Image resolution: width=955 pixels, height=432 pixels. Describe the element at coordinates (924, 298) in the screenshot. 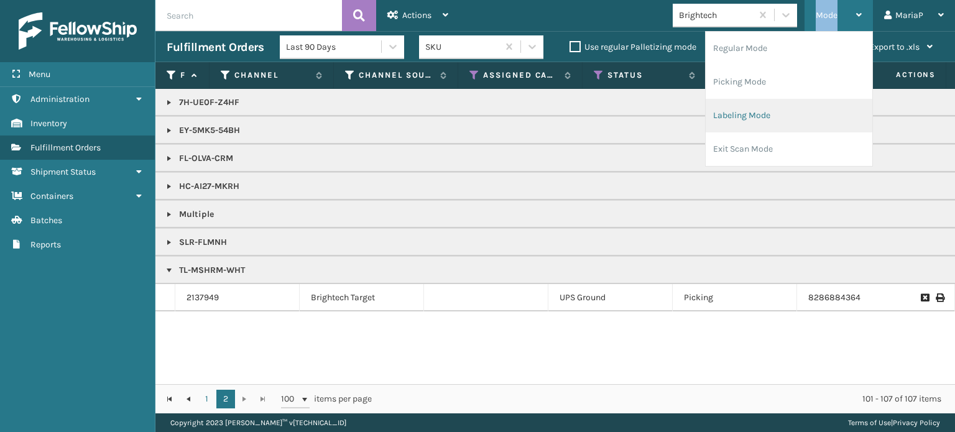

I see `i: Request to Be Cancelled` at that location.